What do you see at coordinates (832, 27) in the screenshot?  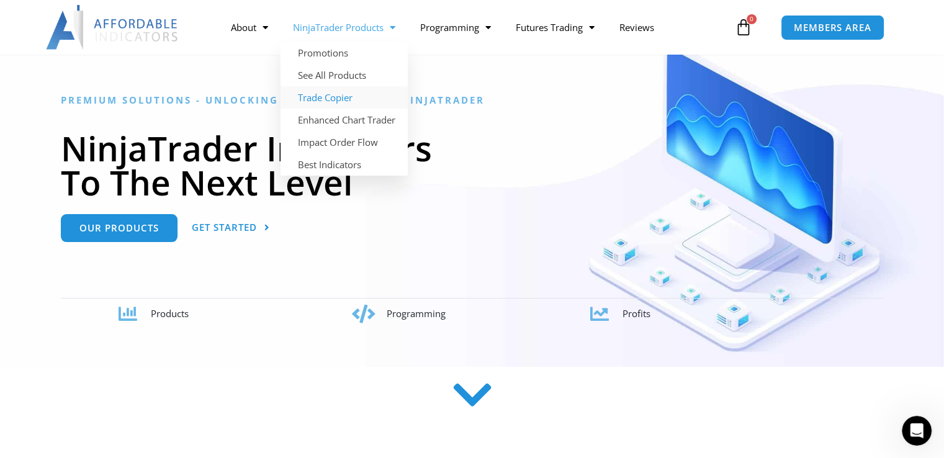 I see `a: MEMBERS AREA` at bounding box center [832, 27].